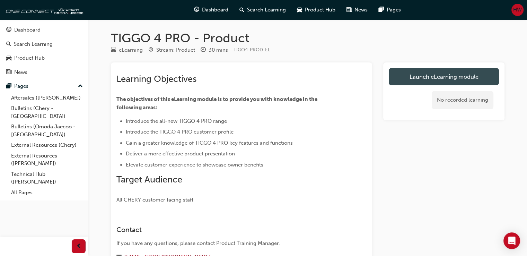 This screenshot has width=527, height=256. I want to click on span: clock-icon, so click(203, 50).